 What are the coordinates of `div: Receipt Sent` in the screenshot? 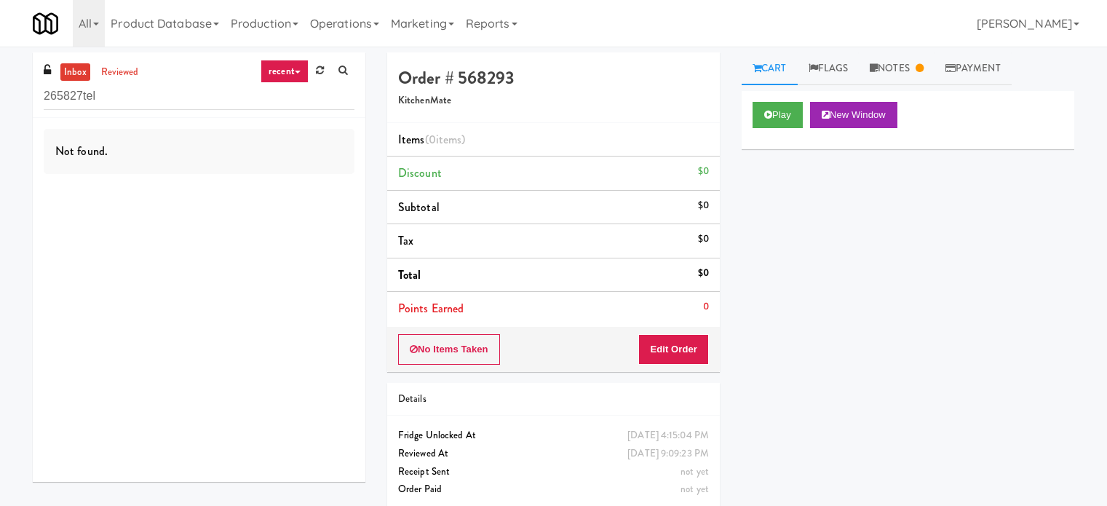 It's located at (553, 472).